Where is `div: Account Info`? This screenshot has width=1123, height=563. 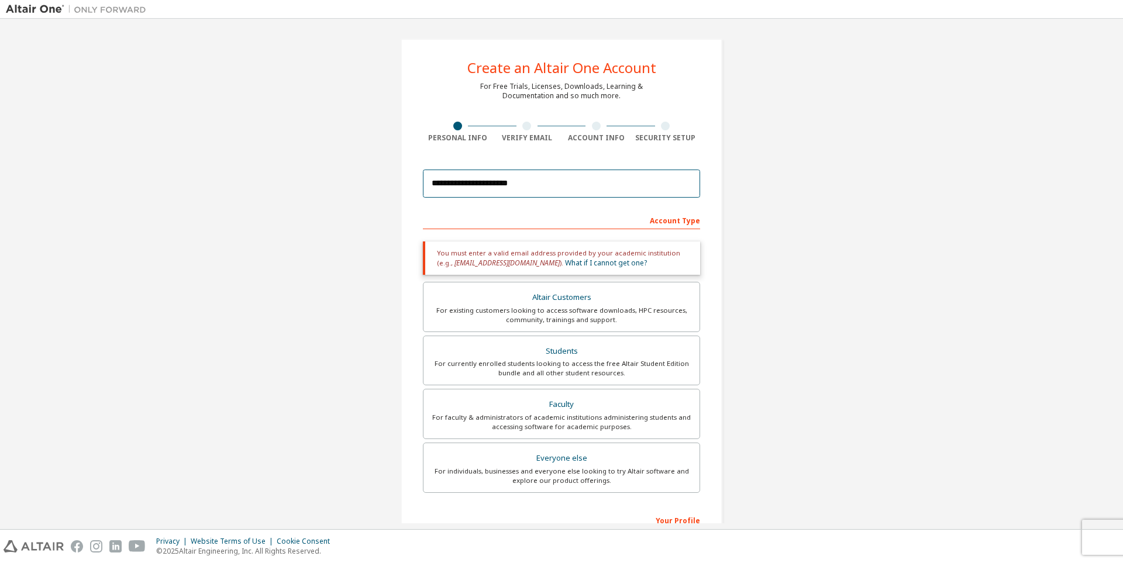 div: Account Info is located at coordinates (596, 138).